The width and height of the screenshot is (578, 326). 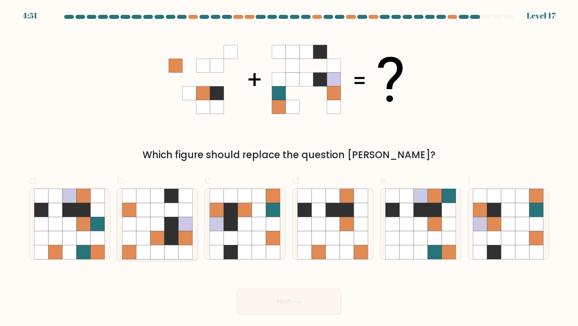 What do you see at coordinates (471, 180) in the screenshot?
I see `span: f.` at bounding box center [471, 180].